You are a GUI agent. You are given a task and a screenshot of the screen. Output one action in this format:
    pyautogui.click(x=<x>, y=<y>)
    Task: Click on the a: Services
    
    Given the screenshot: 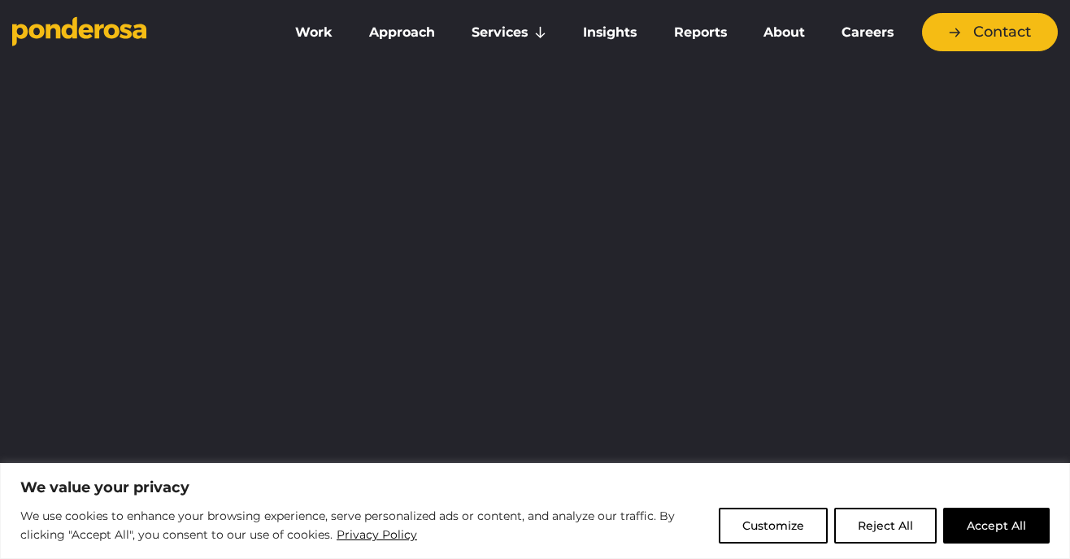 What is the action you would take?
    pyautogui.click(x=509, y=33)
    